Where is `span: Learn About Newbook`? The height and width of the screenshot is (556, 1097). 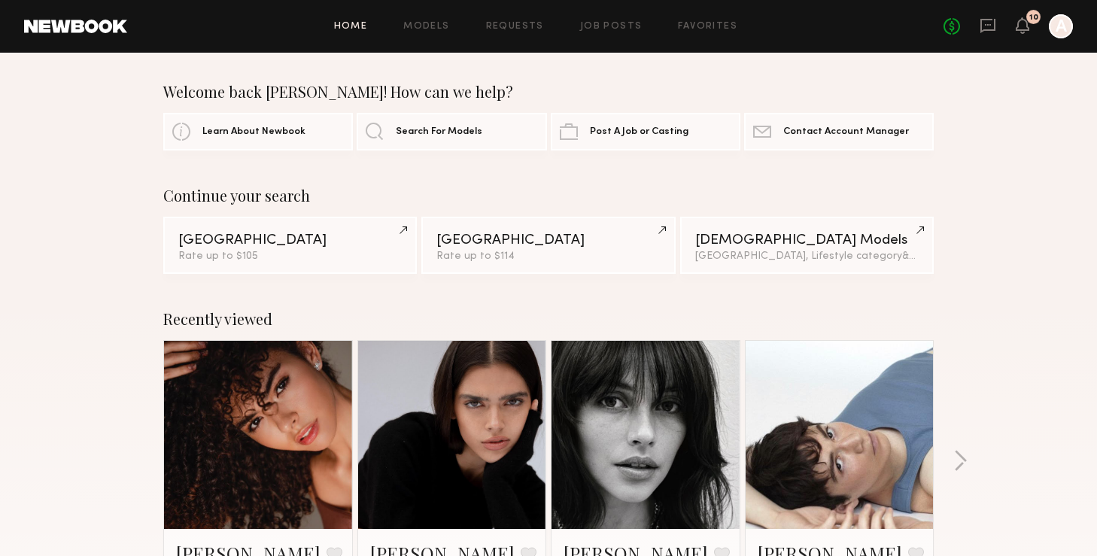
span: Learn About Newbook is located at coordinates (254, 132).